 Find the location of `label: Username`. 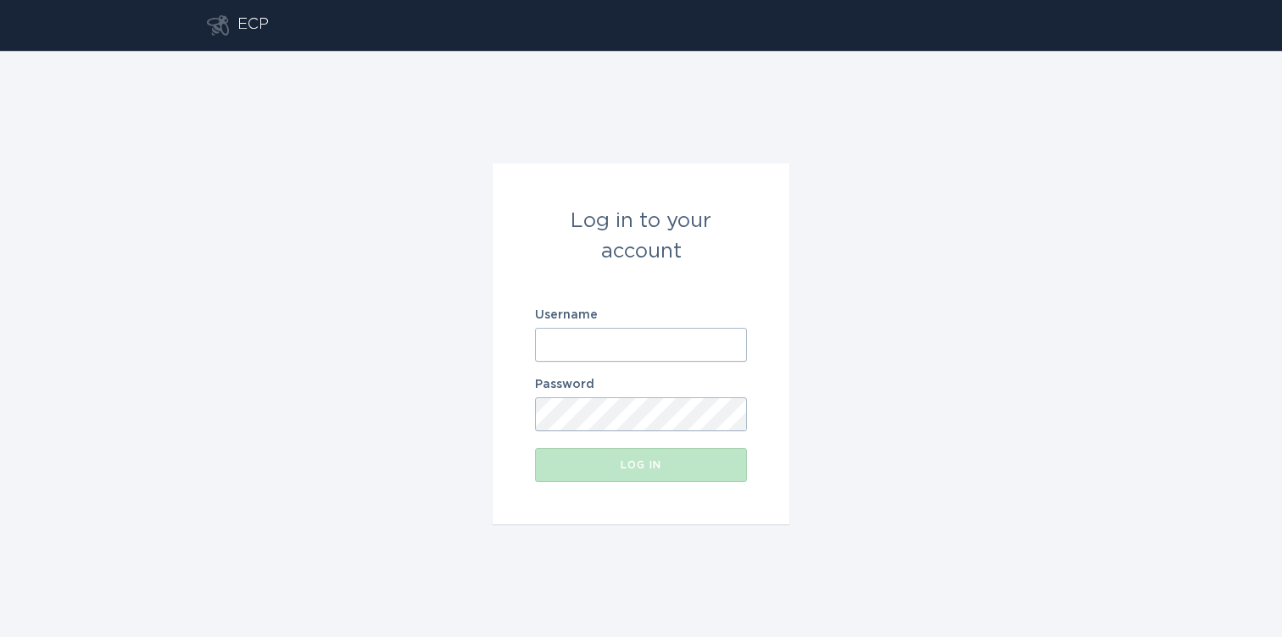

label: Username is located at coordinates (641, 315).